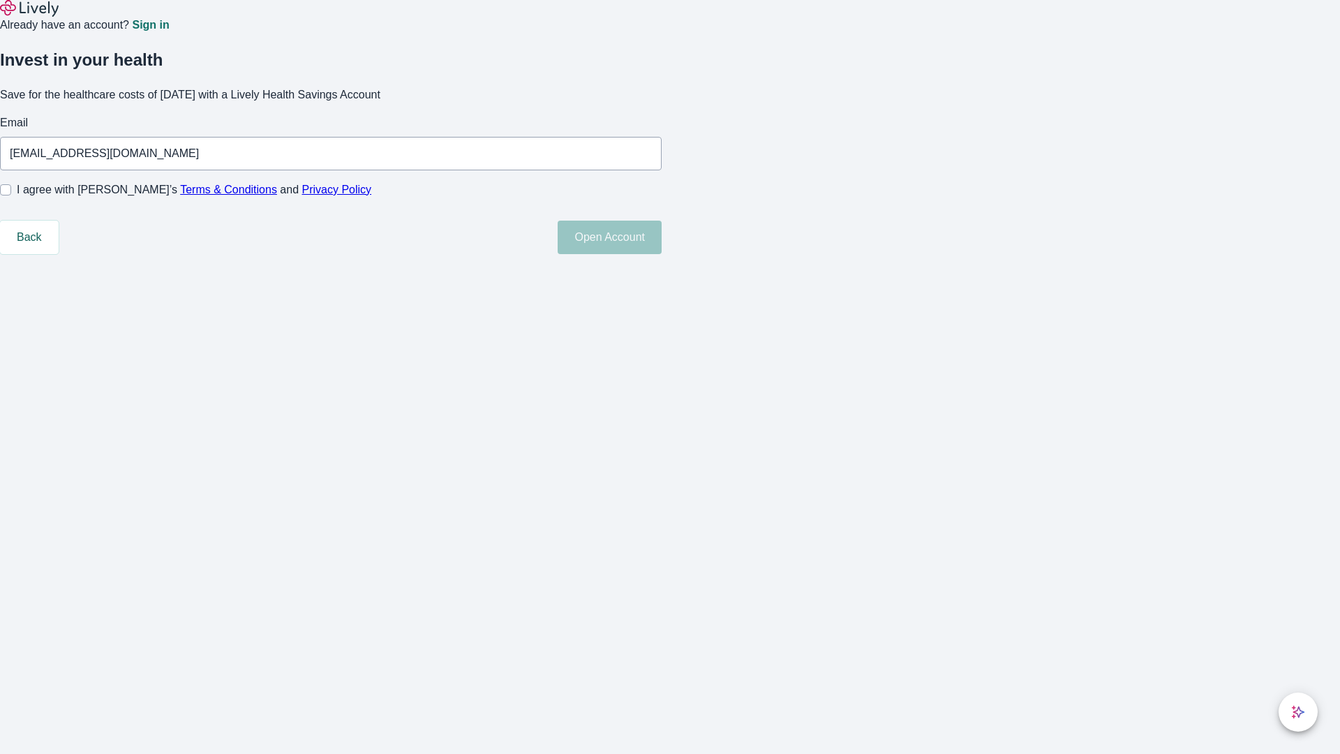  I want to click on div: Sign in, so click(150, 25).